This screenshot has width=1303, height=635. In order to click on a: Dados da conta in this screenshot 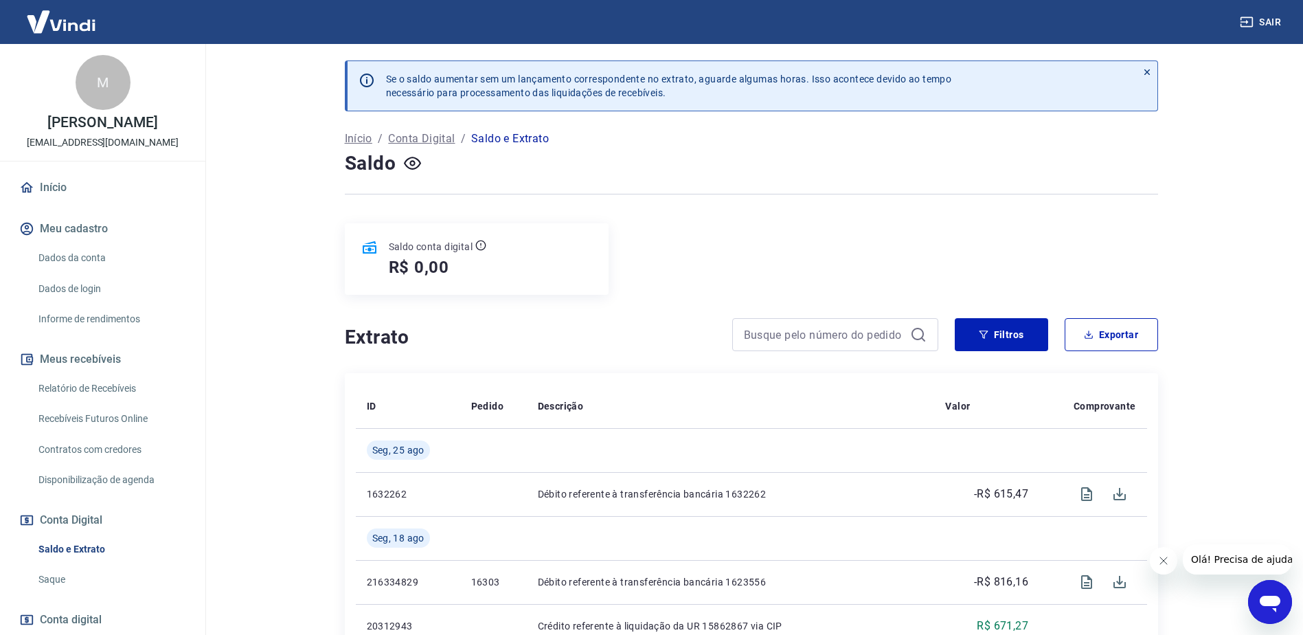, I will do `click(111, 258)`.